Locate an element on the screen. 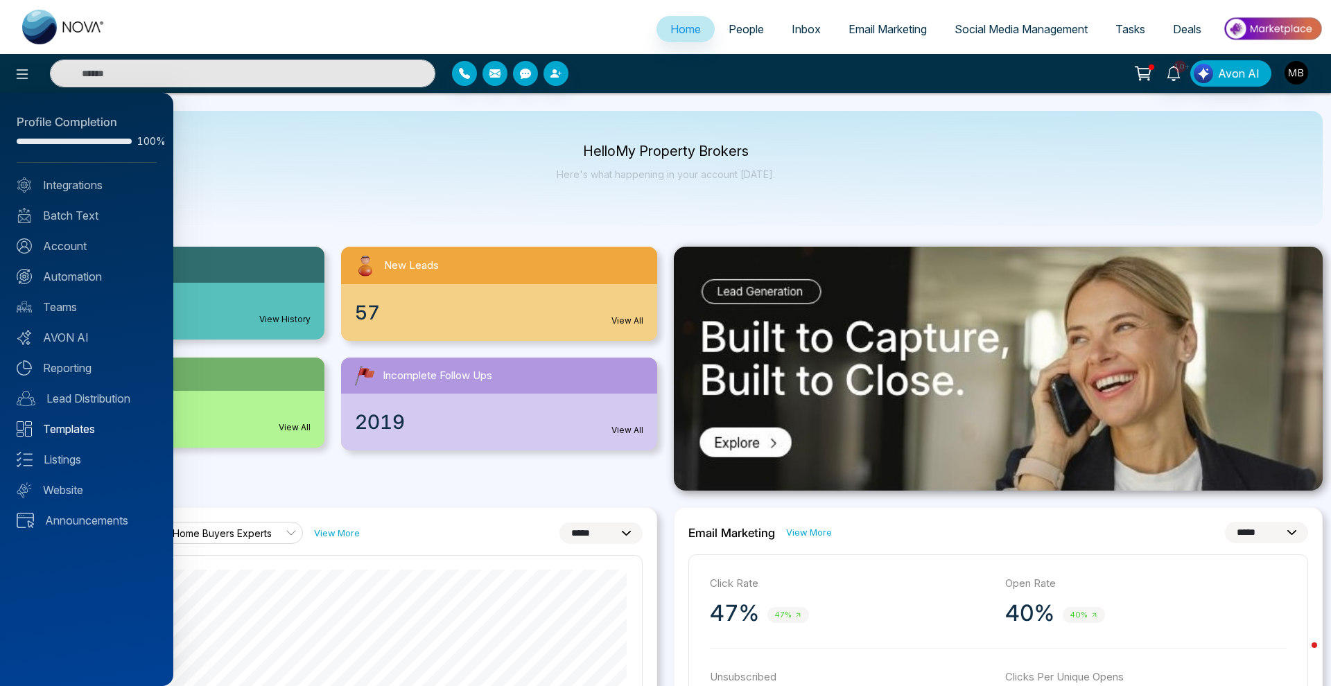  img: Website.svg is located at coordinates (24, 490).